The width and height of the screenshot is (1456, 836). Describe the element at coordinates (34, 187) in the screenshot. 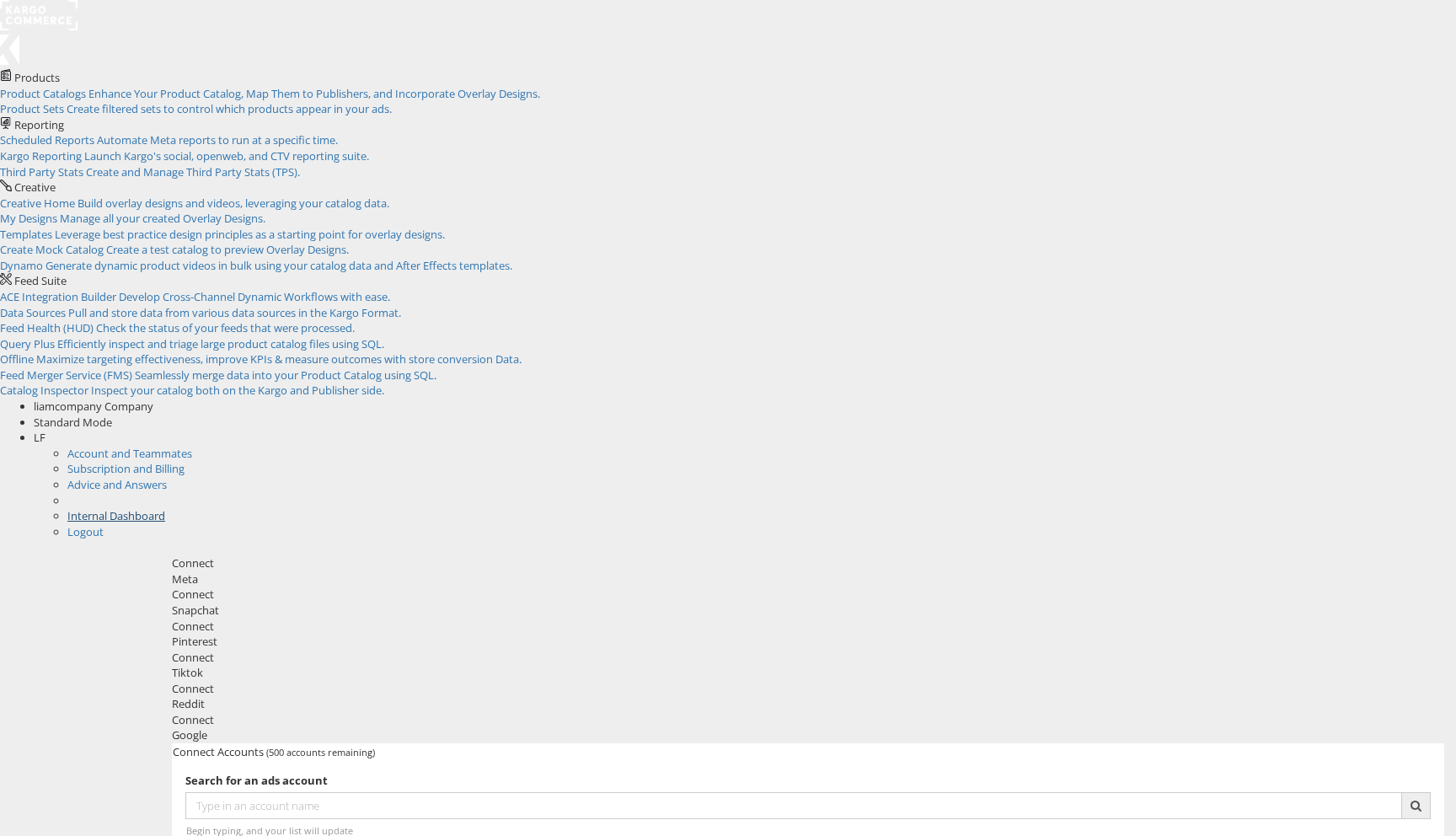

I see `span: Creative` at that location.